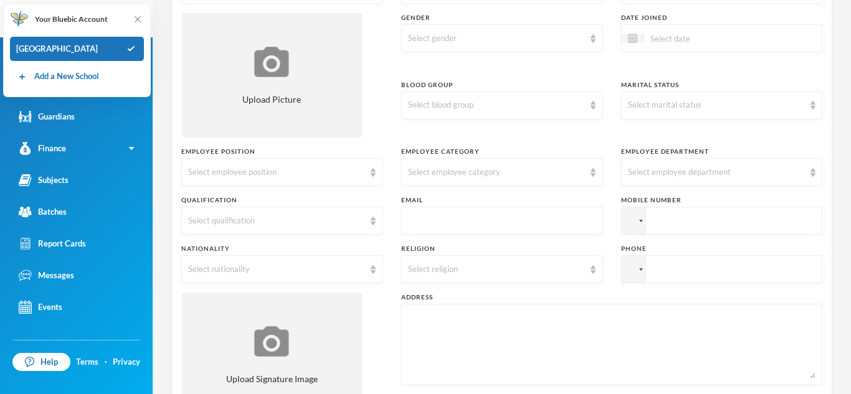  Describe the element at coordinates (721, 85) in the screenshot. I see `div: Marital Status` at that location.